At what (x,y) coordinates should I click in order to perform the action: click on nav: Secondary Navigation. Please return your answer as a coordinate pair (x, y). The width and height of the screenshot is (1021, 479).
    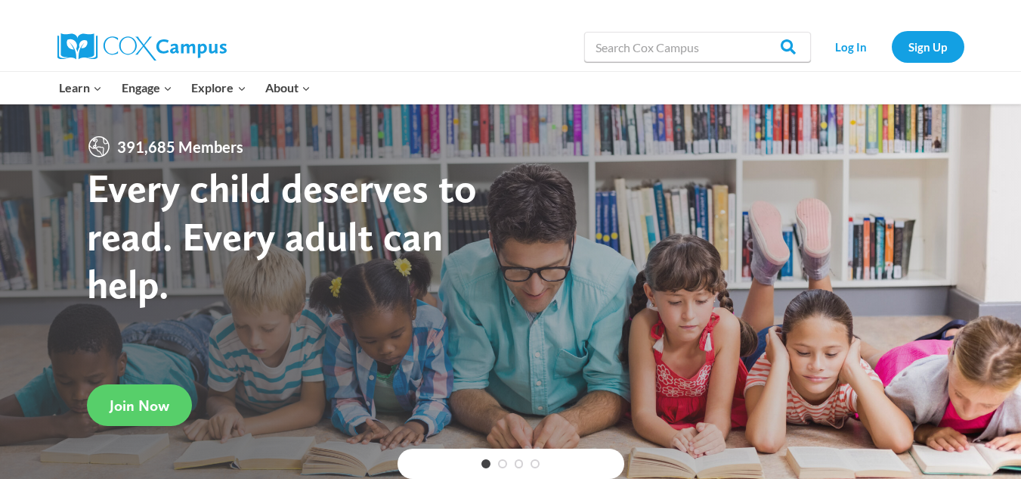
    Looking at the image, I should click on (891, 46).